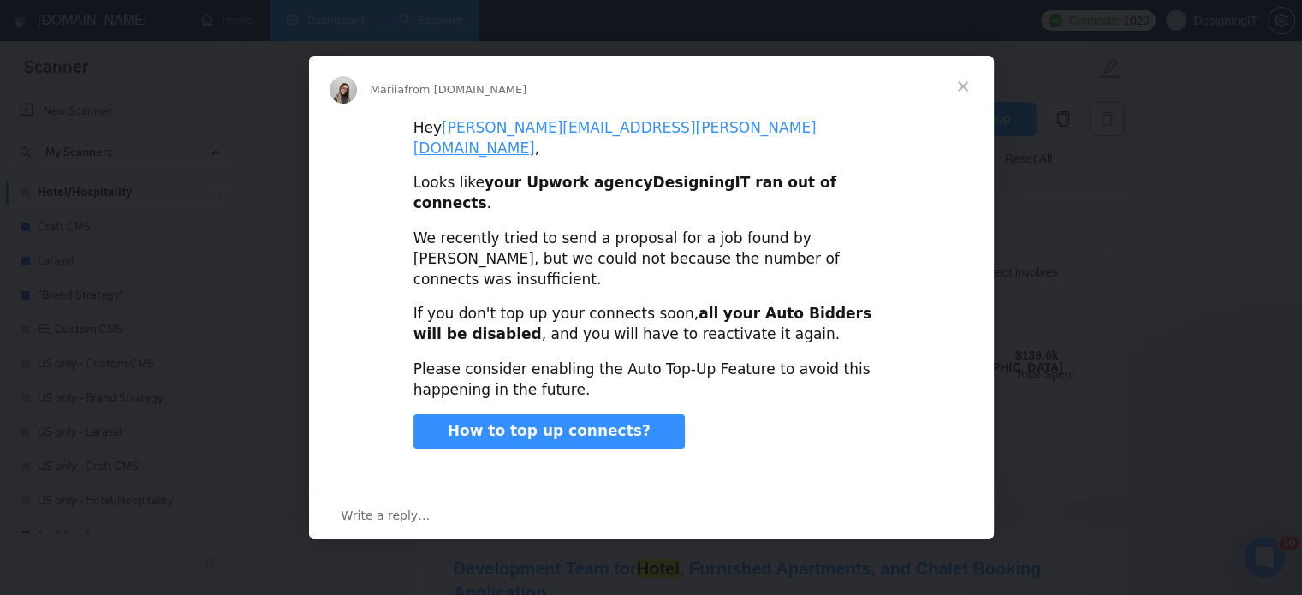 This screenshot has height=595, width=1302. Describe the element at coordinates (386, 515) in the screenshot. I see `span: Write a reply…` at that location.